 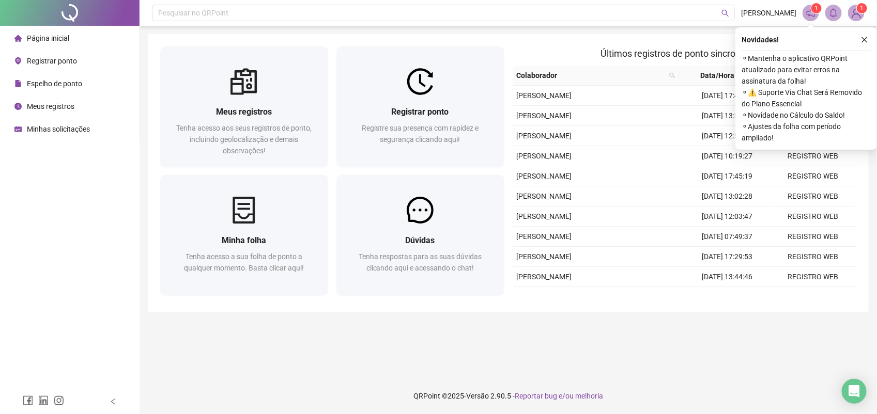 I want to click on span: ⚬ Mantenha o aplicativo QRPoint atualizado para evitar erros na assinatura da folha!, so click(x=806, y=70).